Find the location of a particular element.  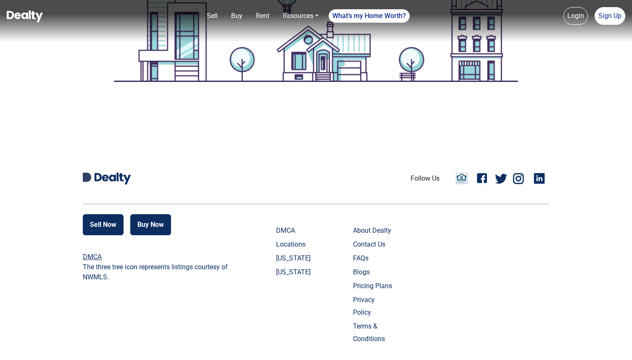

a: Resources is located at coordinates (300, 16).